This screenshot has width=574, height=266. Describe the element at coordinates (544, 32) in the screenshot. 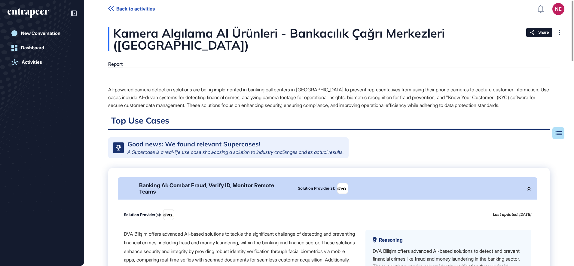

I see `span: Share` at that location.